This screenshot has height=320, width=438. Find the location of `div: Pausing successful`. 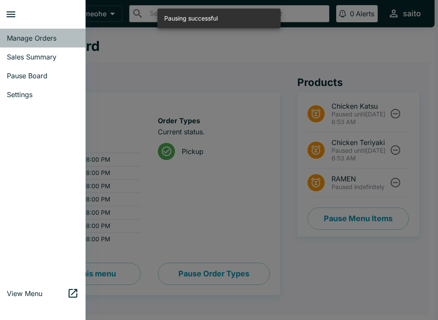

div: Pausing successful is located at coordinates (191, 18).